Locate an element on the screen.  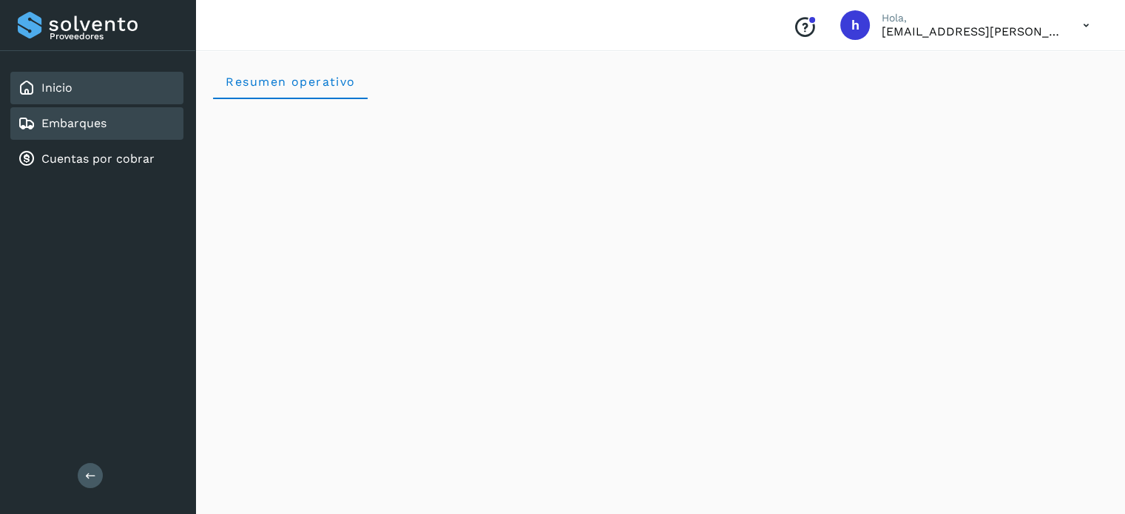
div: Cuentas por cobrar is located at coordinates (97, 159).